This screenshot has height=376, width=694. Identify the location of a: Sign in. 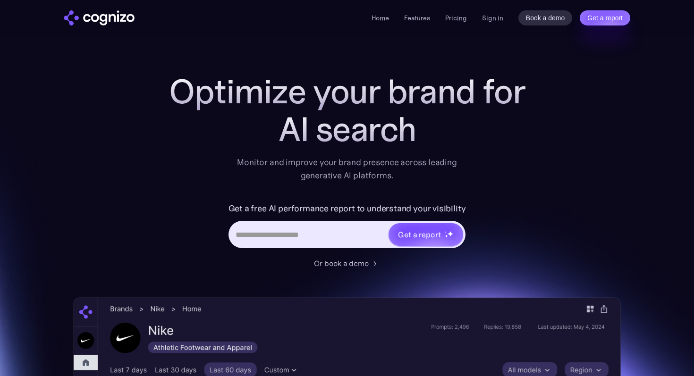
(492, 18).